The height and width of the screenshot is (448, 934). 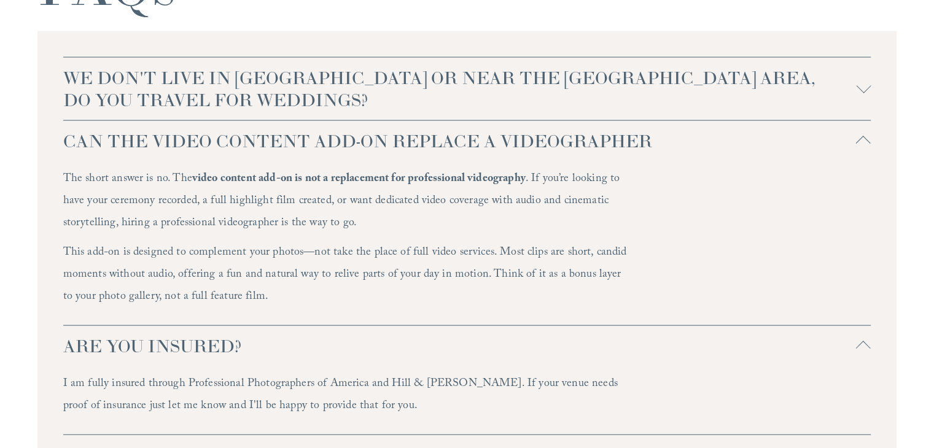 I want to click on div: ARE YOU INSURED?, so click(x=467, y=400).